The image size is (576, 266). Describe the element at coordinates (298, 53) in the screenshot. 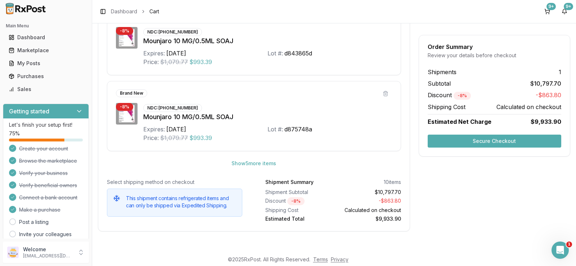

I see `div: d843865d` at that location.